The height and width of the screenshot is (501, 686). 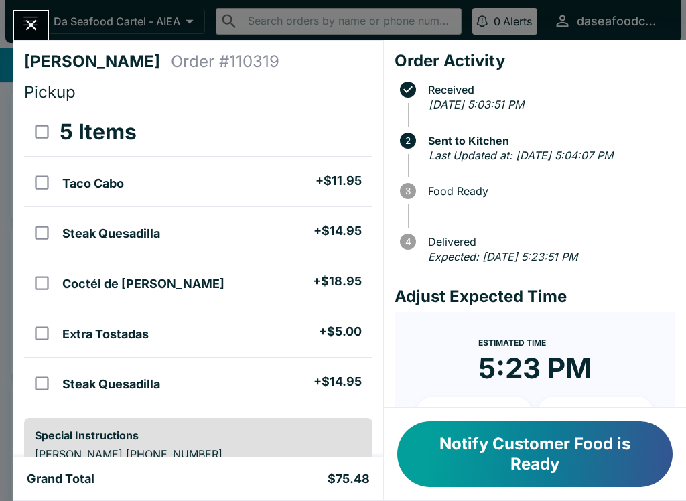 I want to click on button: Notify Customer Food is Ready, so click(x=535, y=455).